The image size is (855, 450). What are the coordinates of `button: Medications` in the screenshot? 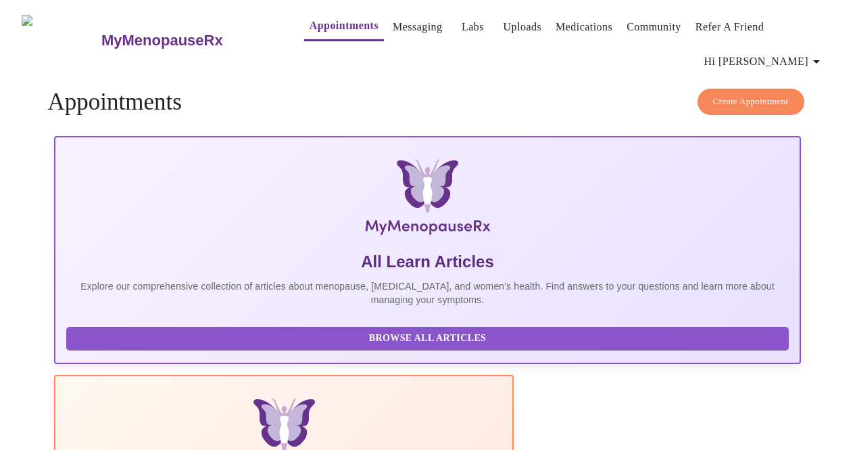 It's located at (584, 27).